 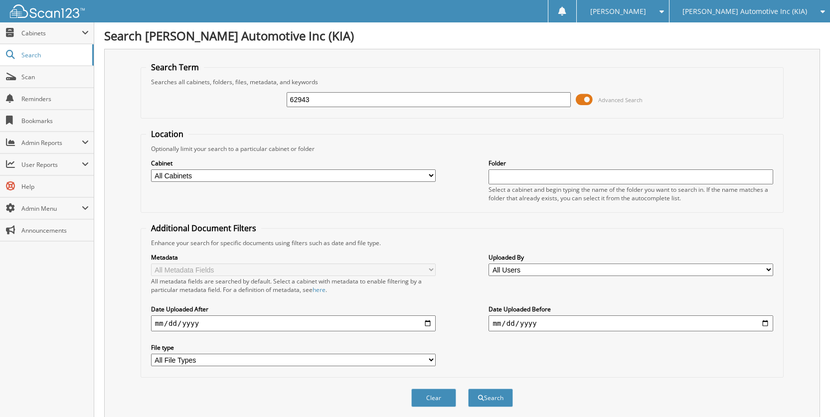 I want to click on span: Bookmarks, so click(x=55, y=121).